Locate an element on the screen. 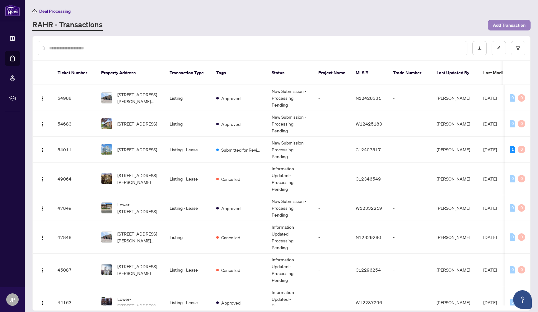  span: JP is located at coordinates (12, 300).